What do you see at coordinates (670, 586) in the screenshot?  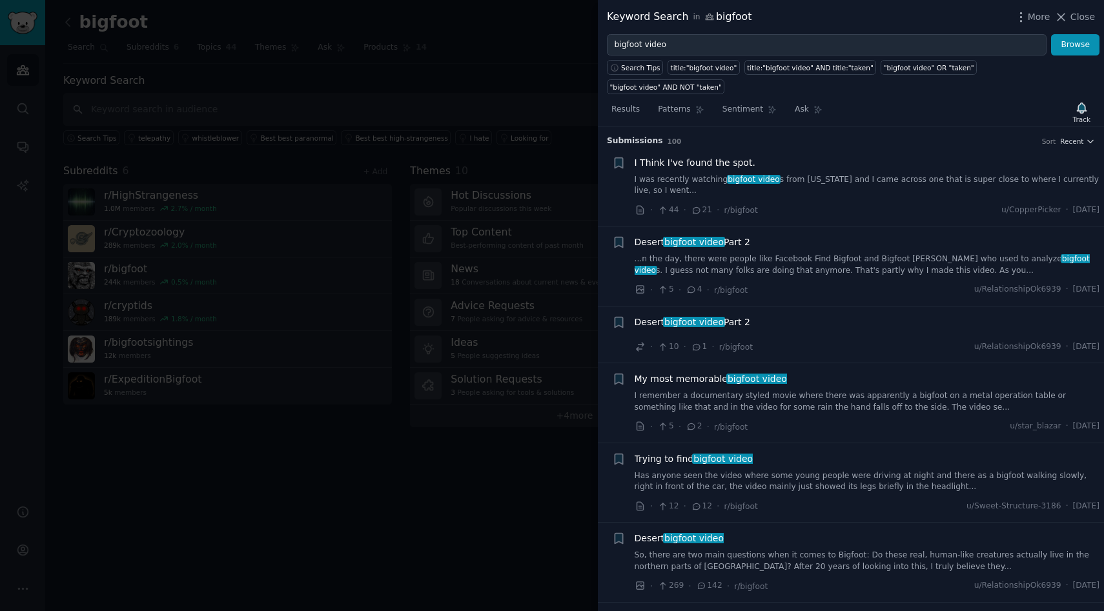 I see `span: 269` at bounding box center [670, 586].